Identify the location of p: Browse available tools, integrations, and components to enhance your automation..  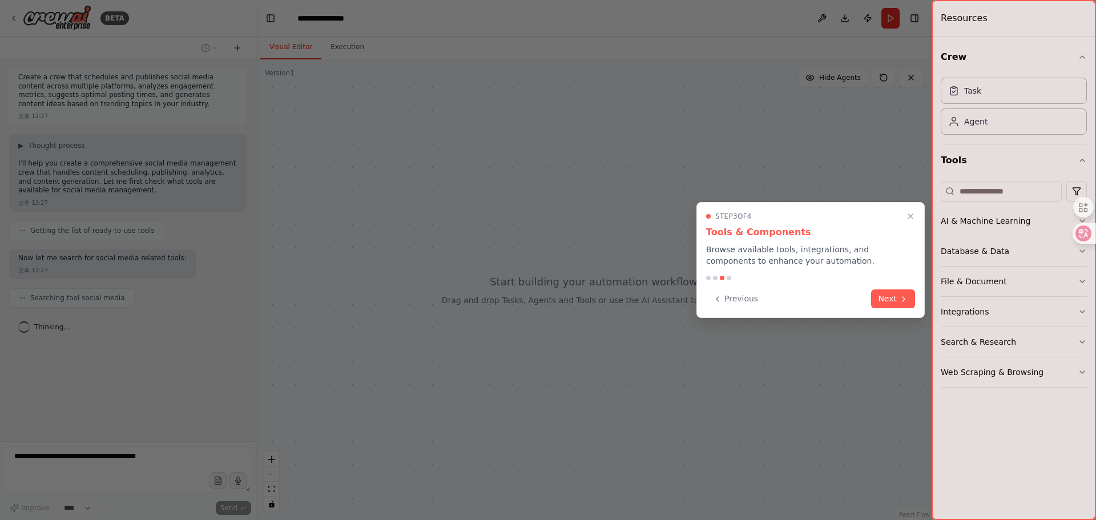
(811, 255).